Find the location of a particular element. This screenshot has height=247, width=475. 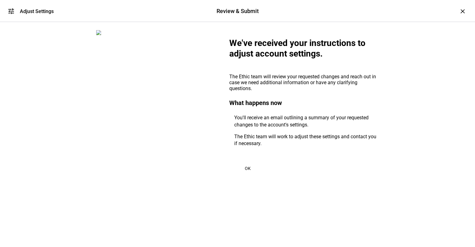

button: OK is located at coordinates (248, 168).